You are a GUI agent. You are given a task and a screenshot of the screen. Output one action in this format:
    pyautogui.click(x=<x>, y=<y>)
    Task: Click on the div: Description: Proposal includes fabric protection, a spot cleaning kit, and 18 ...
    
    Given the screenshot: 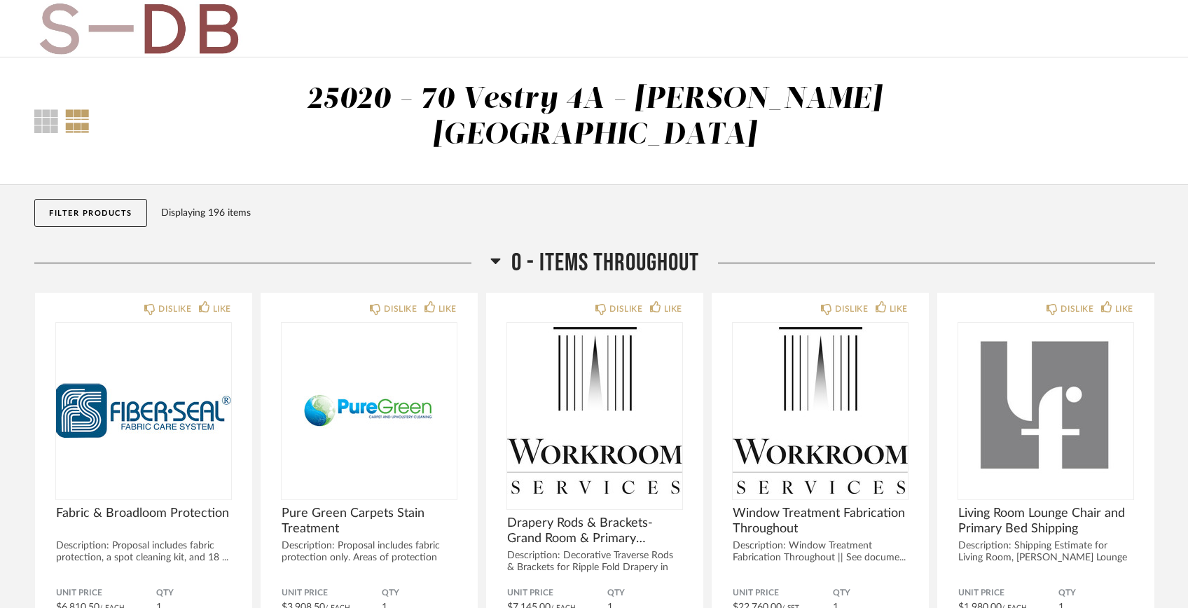 What is the action you would take?
    pyautogui.click(x=144, y=552)
    